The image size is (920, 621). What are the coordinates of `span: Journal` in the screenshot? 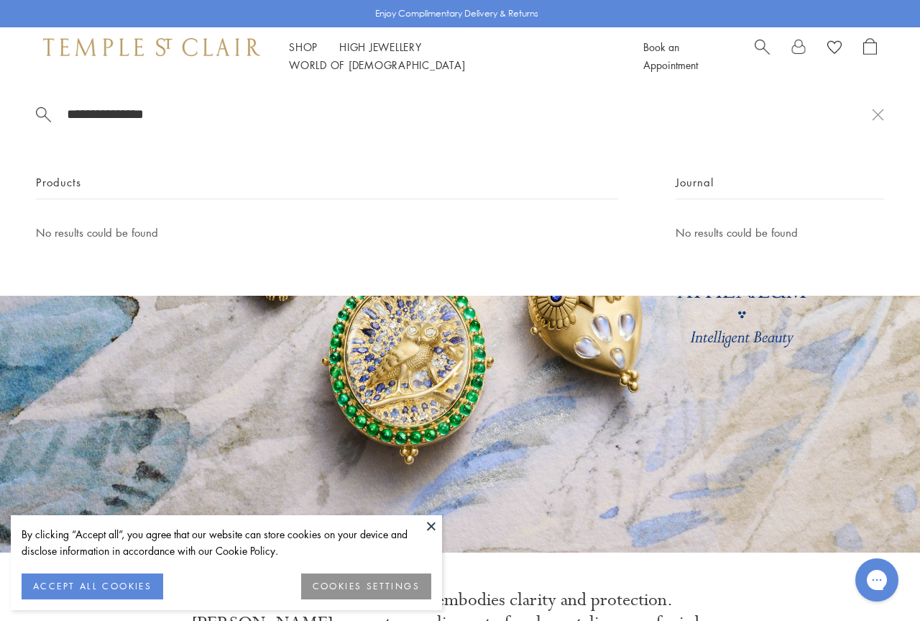 It's located at (695, 182).